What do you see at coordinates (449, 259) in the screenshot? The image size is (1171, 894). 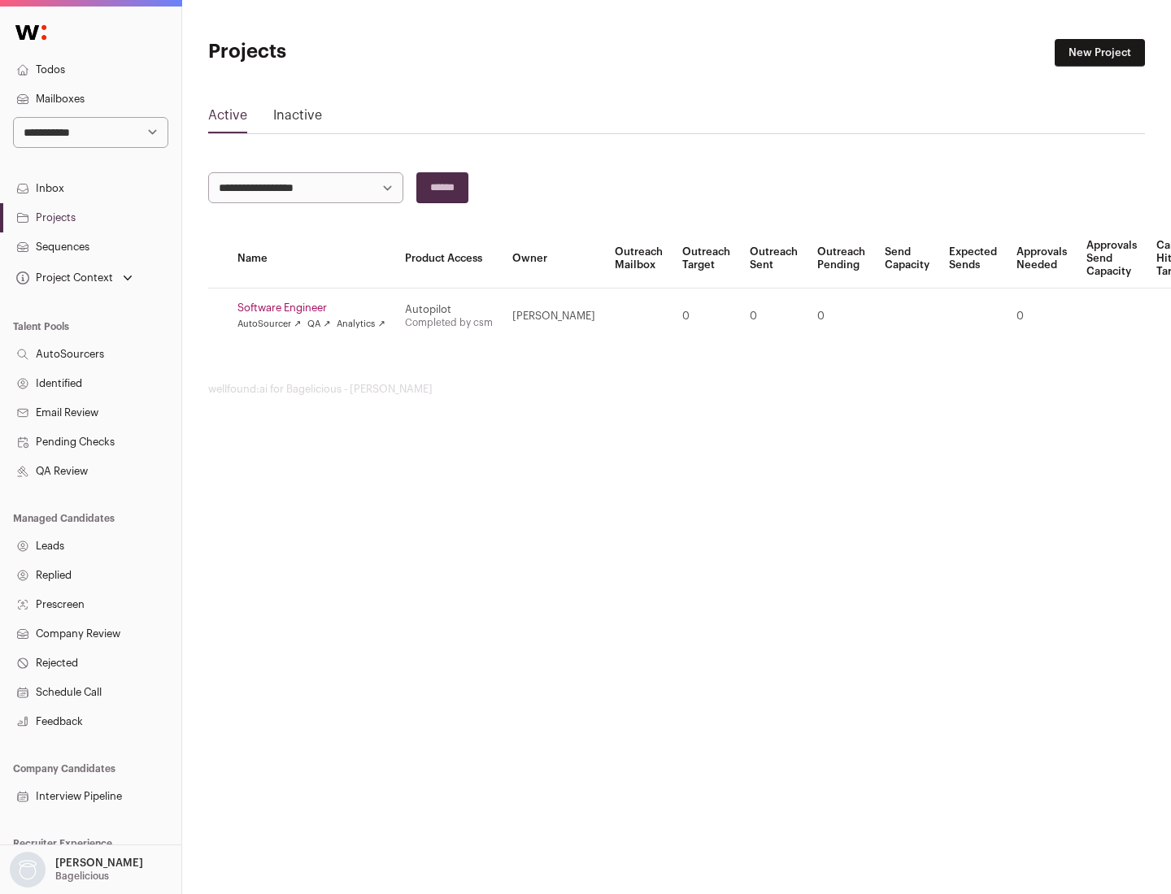 I see `th: Product Access` at bounding box center [449, 259].